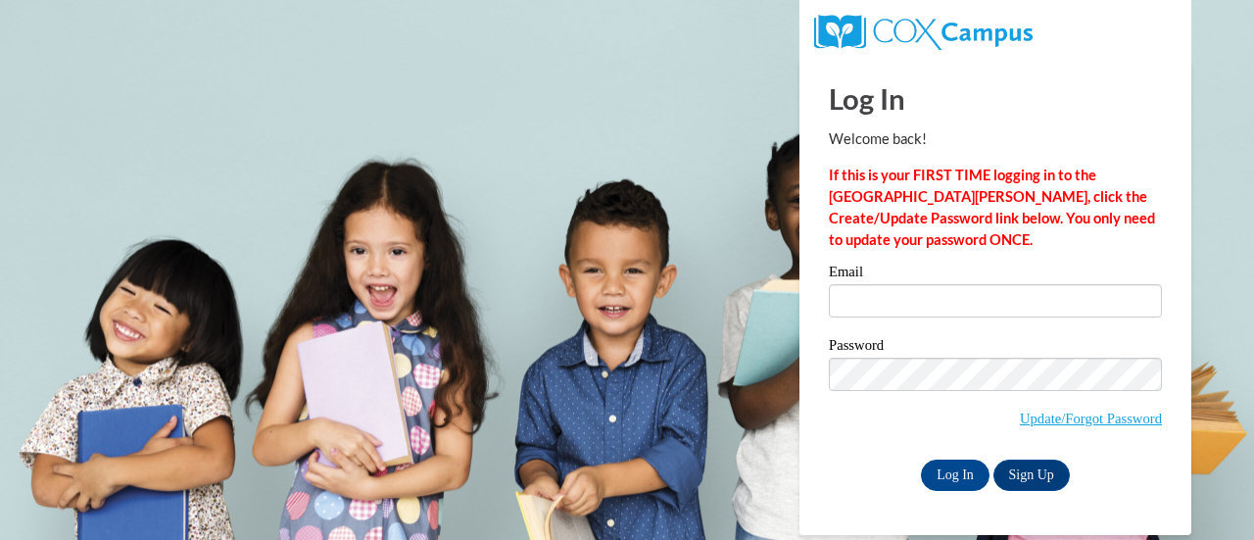 This screenshot has width=1254, height=540. Describe the element at coordinates (923, 30) in the screenshot. I see `a: COX Campus` at that location.